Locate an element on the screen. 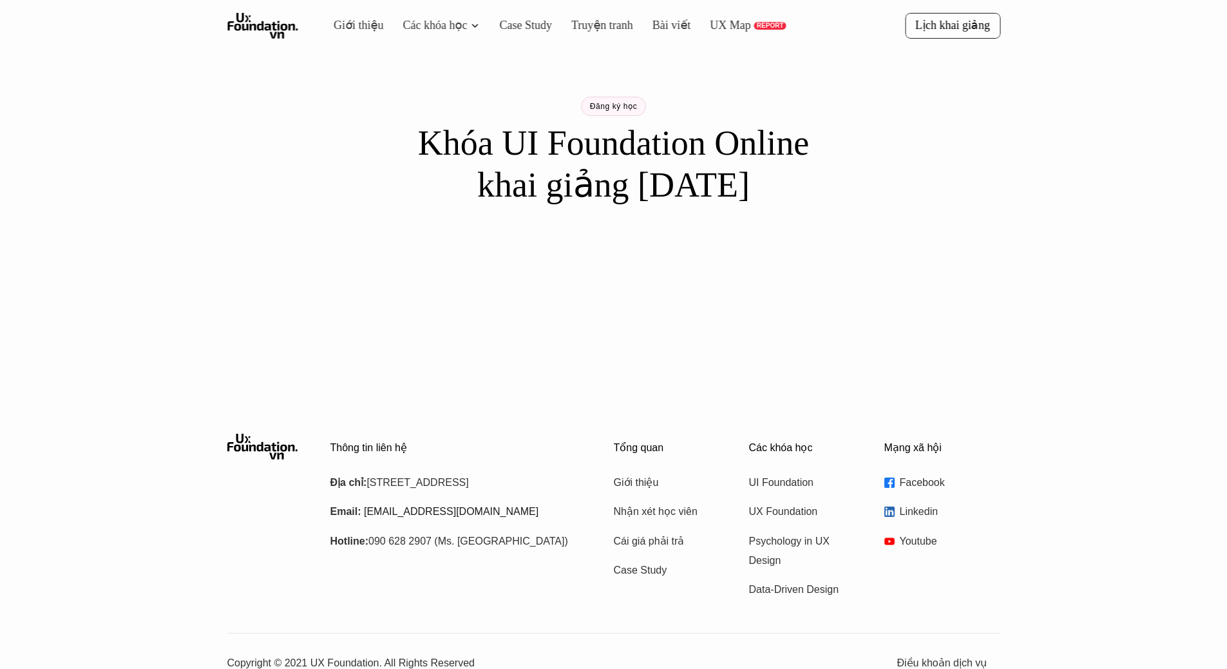 The width and height of the screenshot is (1227, 669). a: Facebook is located at coordinates (942, 482).